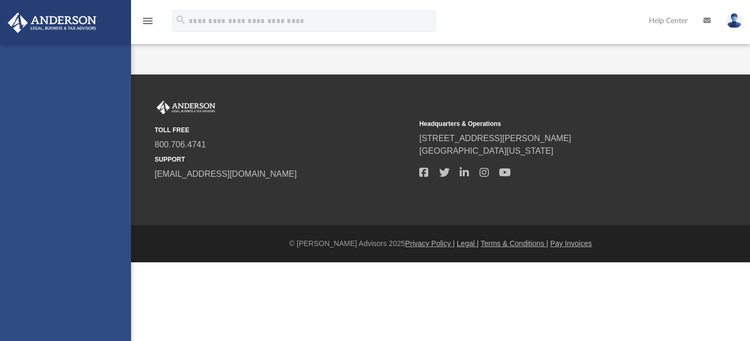 The height and width of the screenshot is (341, 750). Describe the element at coordinates (468, 243) in the screenshot. I see `a: Legal |` at that location.